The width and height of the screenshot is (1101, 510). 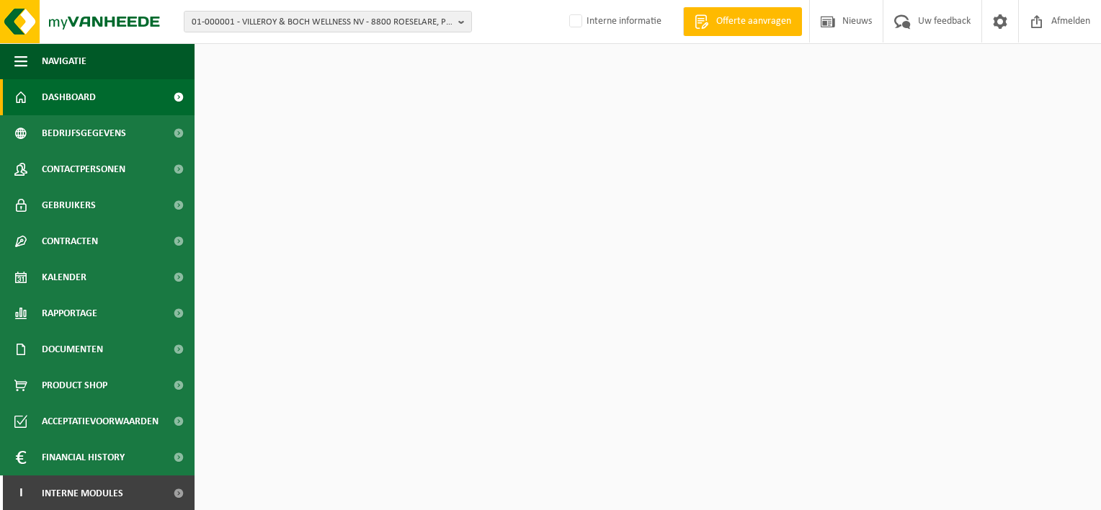 What do you see at coordinates (74, 385) in the screenshot?
I see `span: Product Shop` at bounding box center [74, 385].